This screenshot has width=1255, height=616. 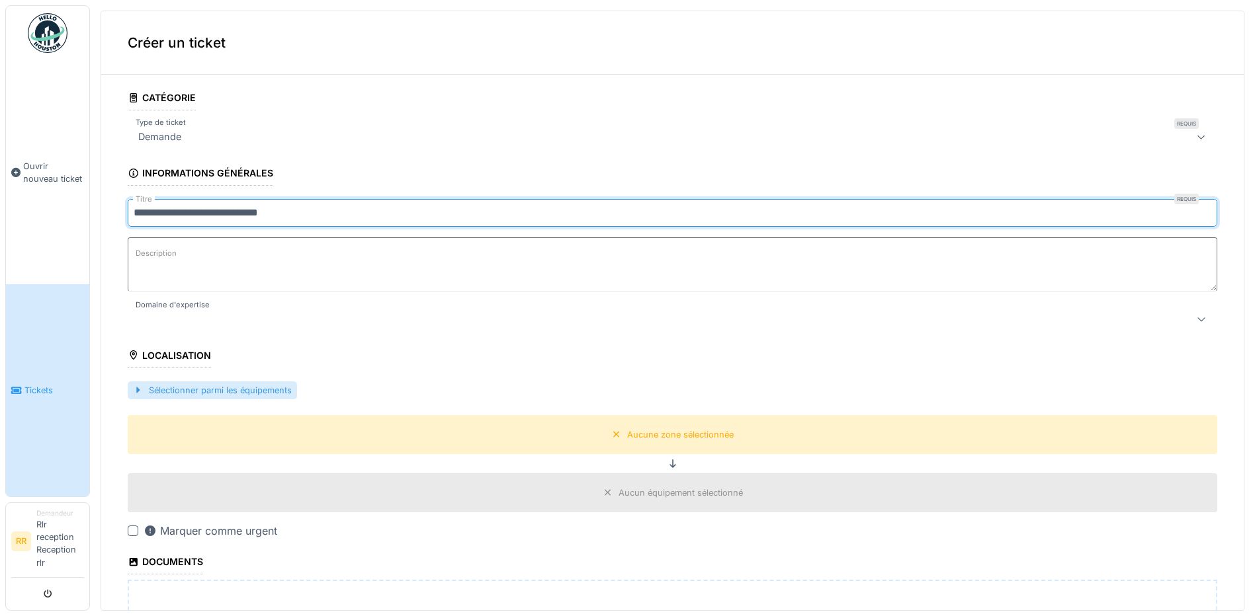 What do you see at coordinates (54, 173) in the screenshot?
I see `span: Ouvrir nouveau ticket` at bounding box center [54, 173].